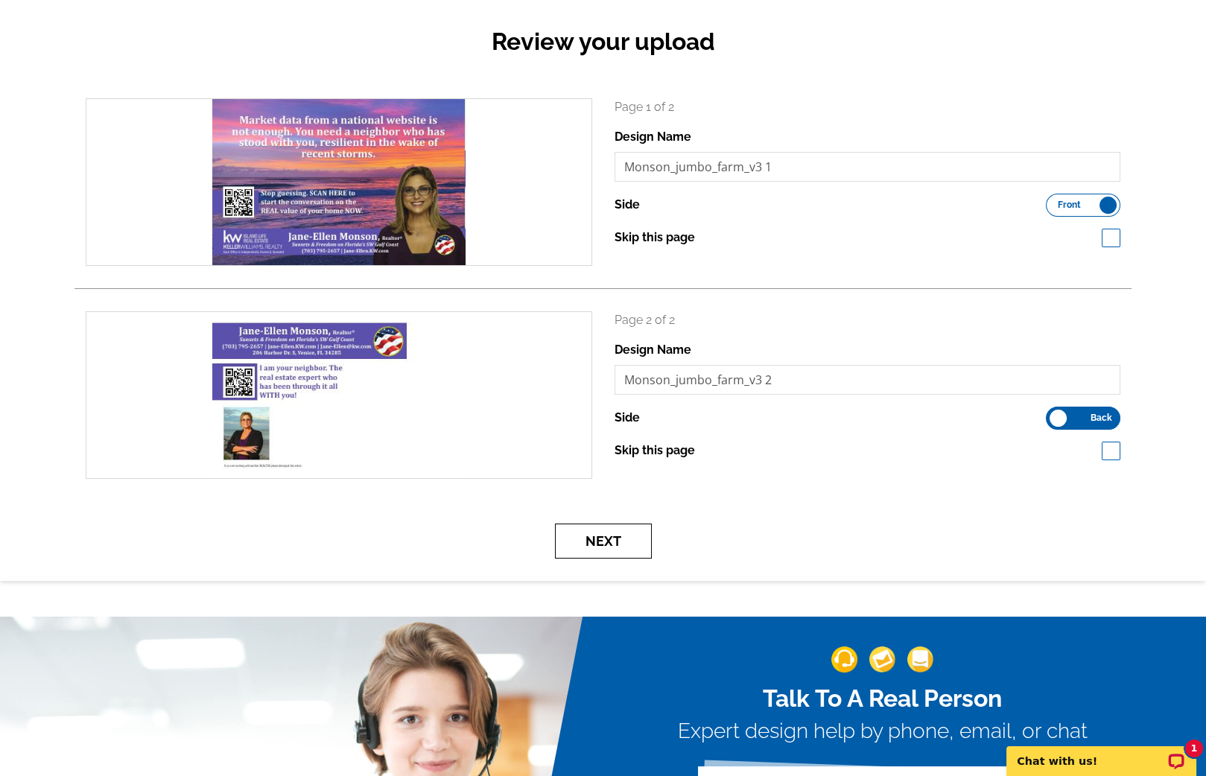 The image size is (1206, 776). Describe the element at coordinates (603, 541) in the screenshot. I see `button: Next` at that location.